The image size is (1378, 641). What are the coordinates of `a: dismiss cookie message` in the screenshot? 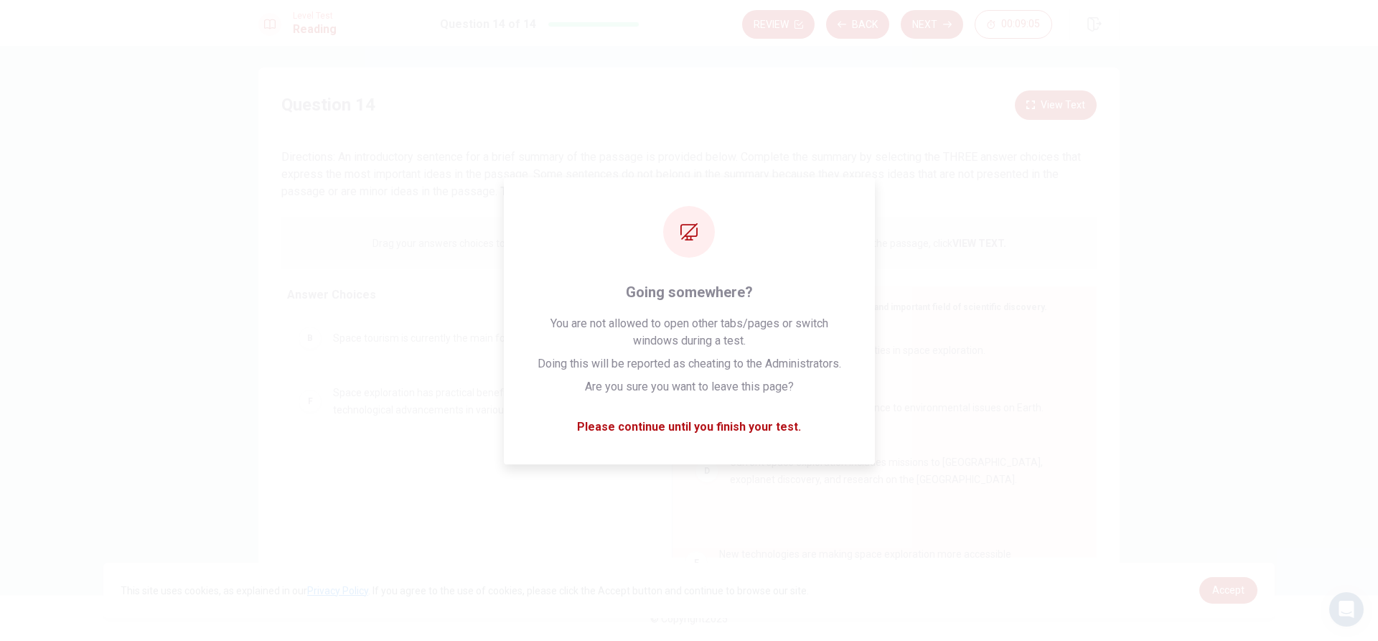 It's located at (1228, 590).